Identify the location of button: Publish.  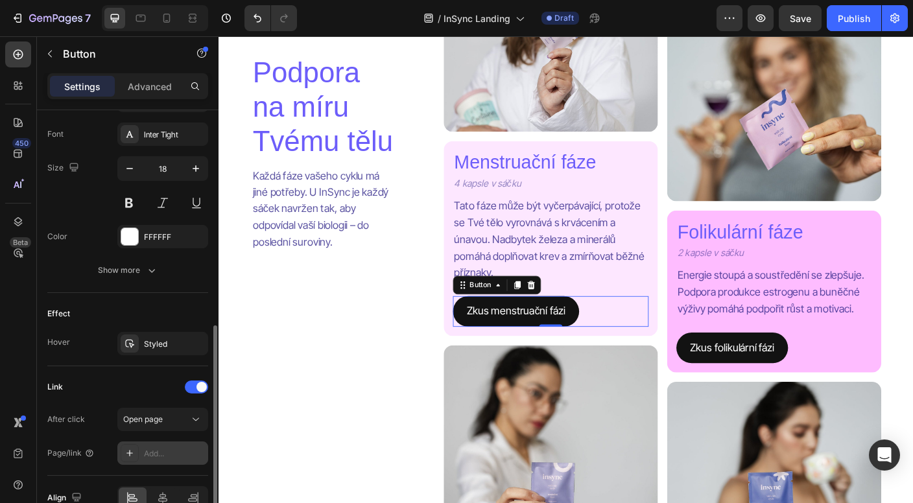
(854, 18).